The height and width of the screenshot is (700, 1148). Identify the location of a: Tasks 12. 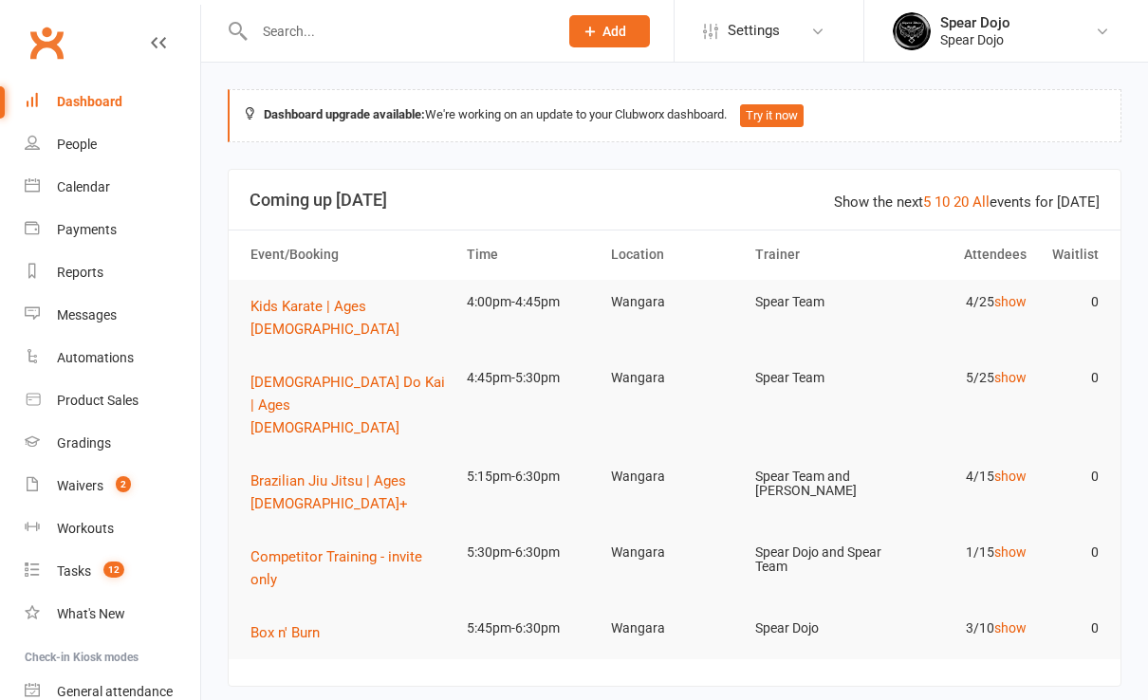
(112, 571).